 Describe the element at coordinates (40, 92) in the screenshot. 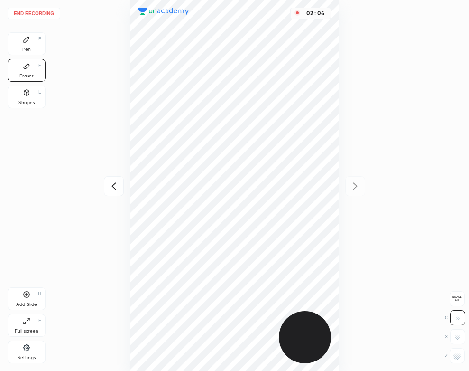

I see `div: L` at that location.